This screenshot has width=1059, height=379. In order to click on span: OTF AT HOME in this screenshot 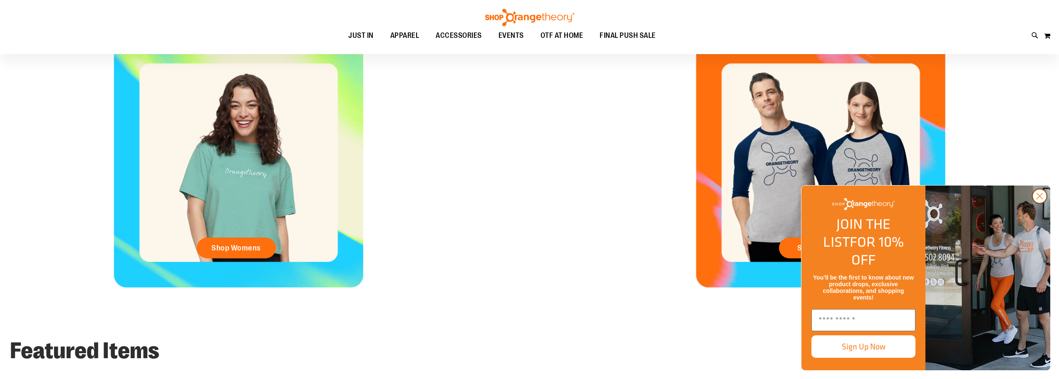, I will do `click(562, 35)`.